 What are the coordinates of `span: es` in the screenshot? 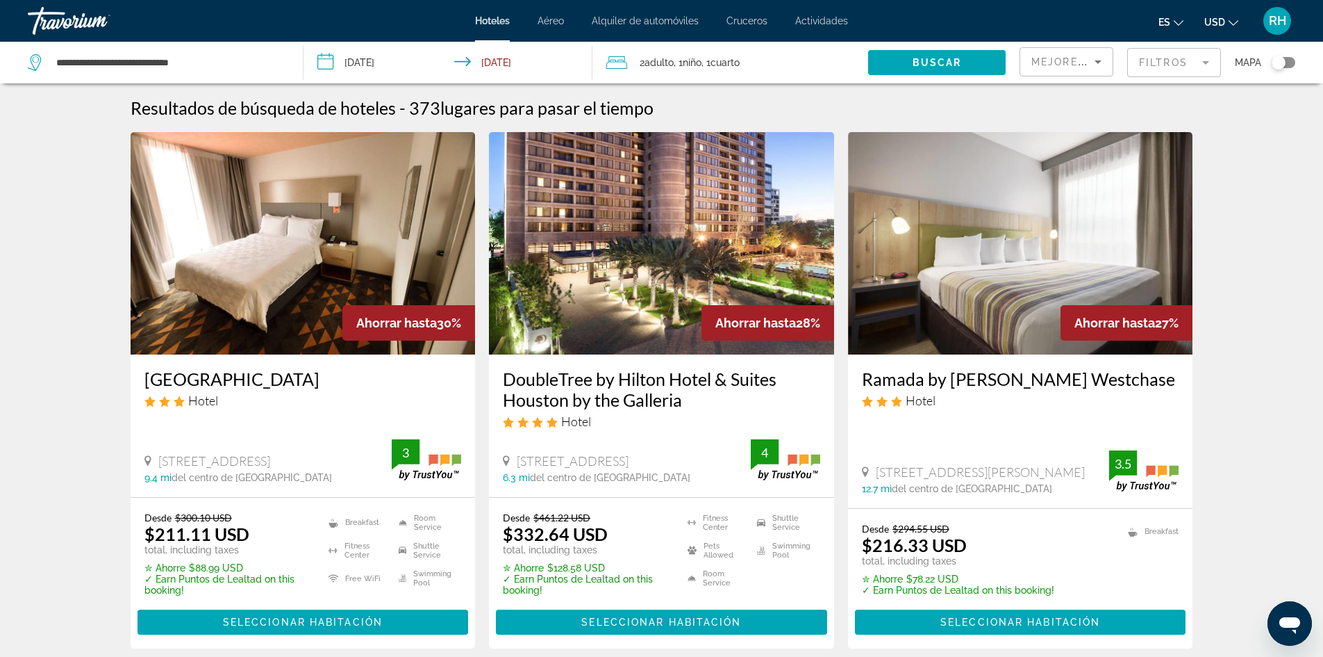 It's located at (1164, 22).